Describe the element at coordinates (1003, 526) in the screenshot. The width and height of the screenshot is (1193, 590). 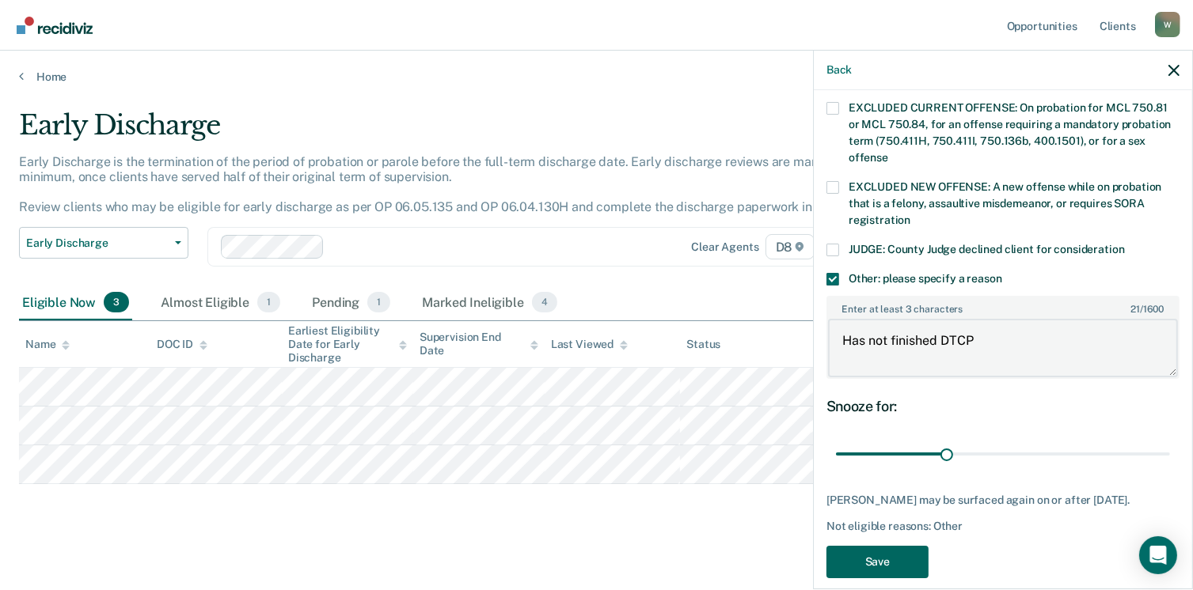
I see `div: Not eligible reasons: Other` at that location.